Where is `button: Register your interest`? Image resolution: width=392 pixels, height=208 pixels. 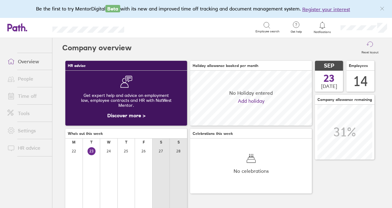 button: Register your interest is located at coordinates (326, 9).